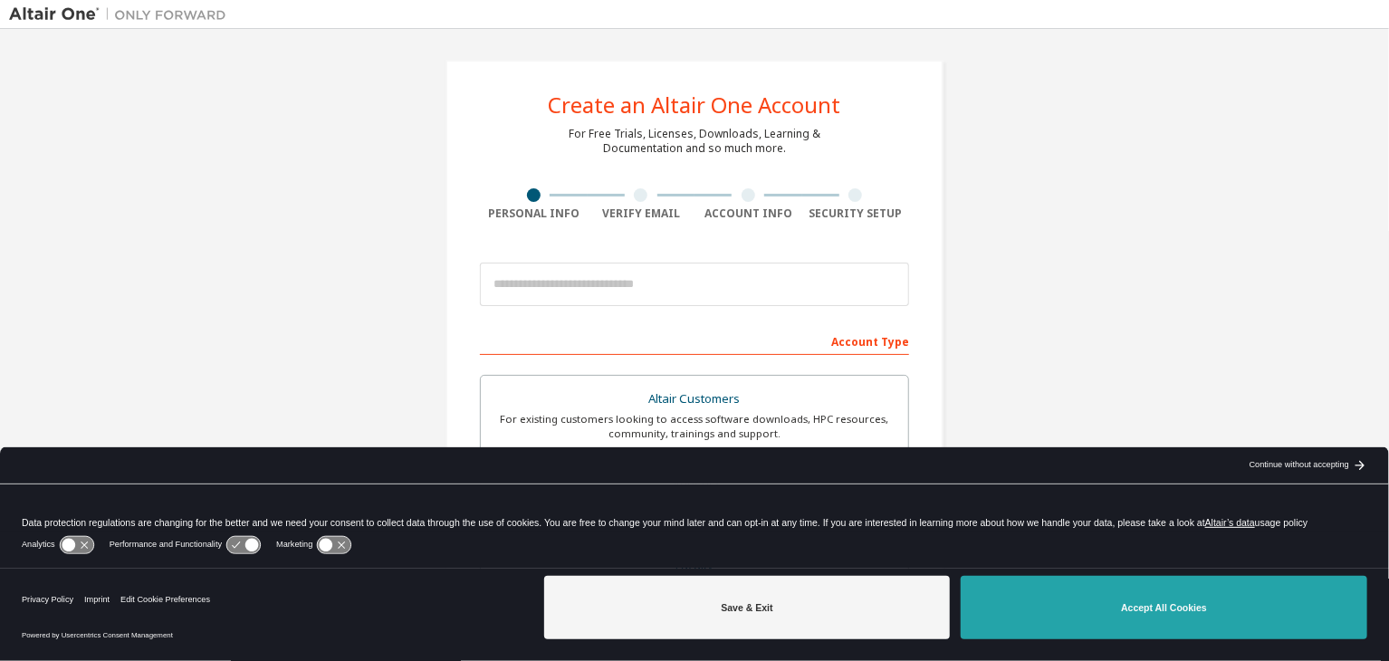 This screenshot has height=661, width=1389. I want to click on div: Account Type, so click(695, 341).